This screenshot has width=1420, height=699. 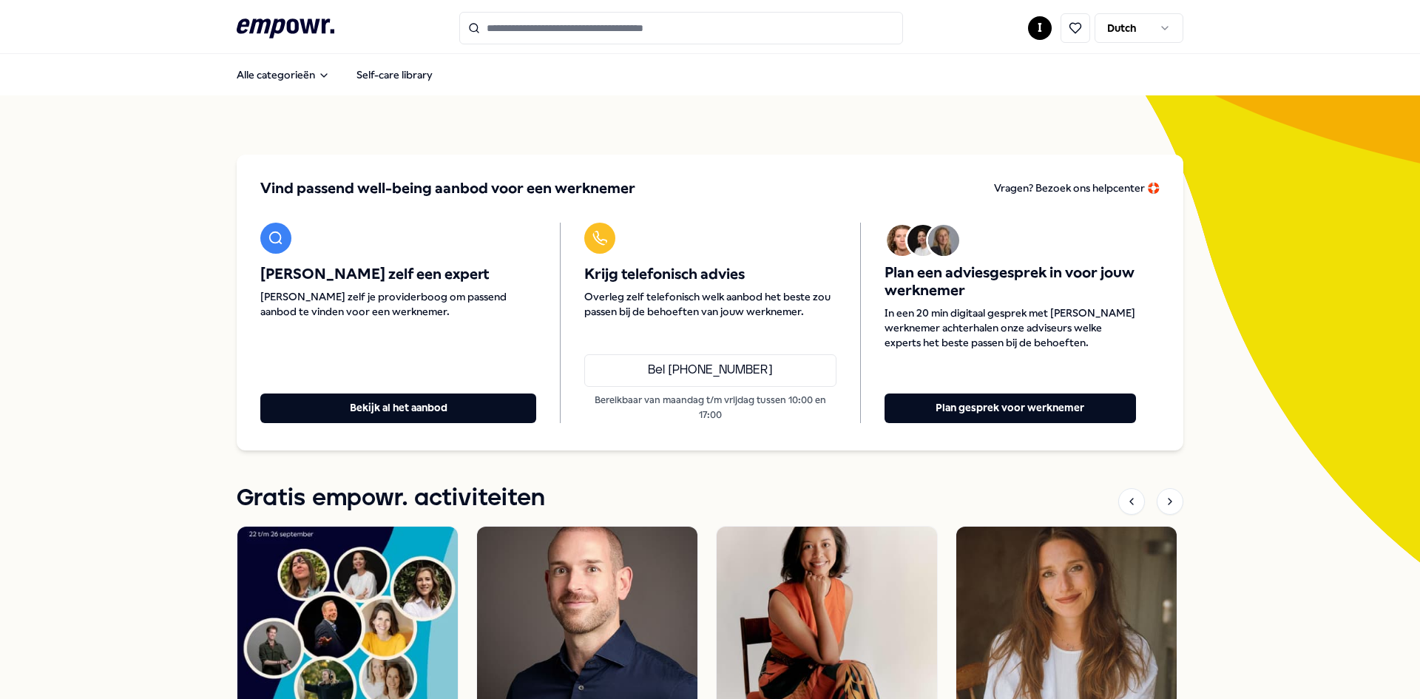 What do you see at coordinates (1077, 189) in the screenshot?
I see `a: Vragen? Bezoek ons helpcenter 🛟` at bounding box center [1077, 189].